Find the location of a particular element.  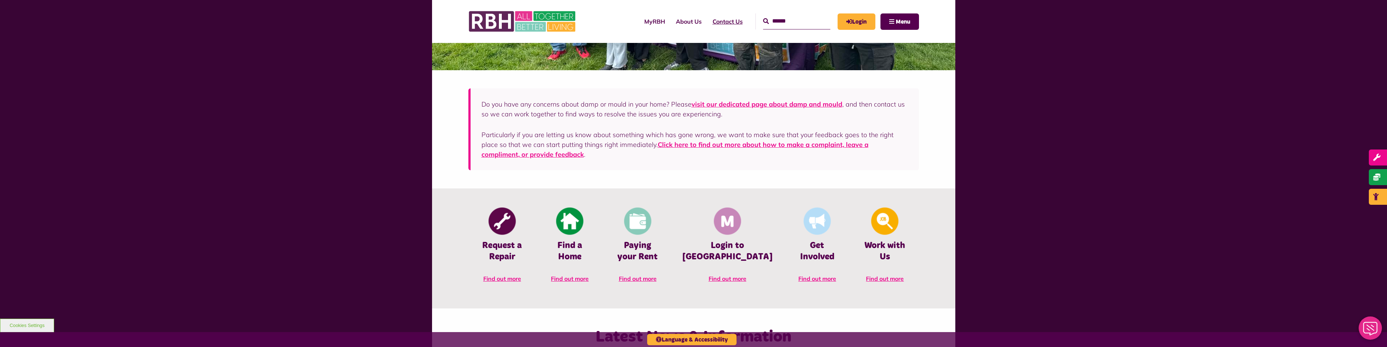

a: Report Repair Request a Repair Find out more is located at coordinates (502, 248).